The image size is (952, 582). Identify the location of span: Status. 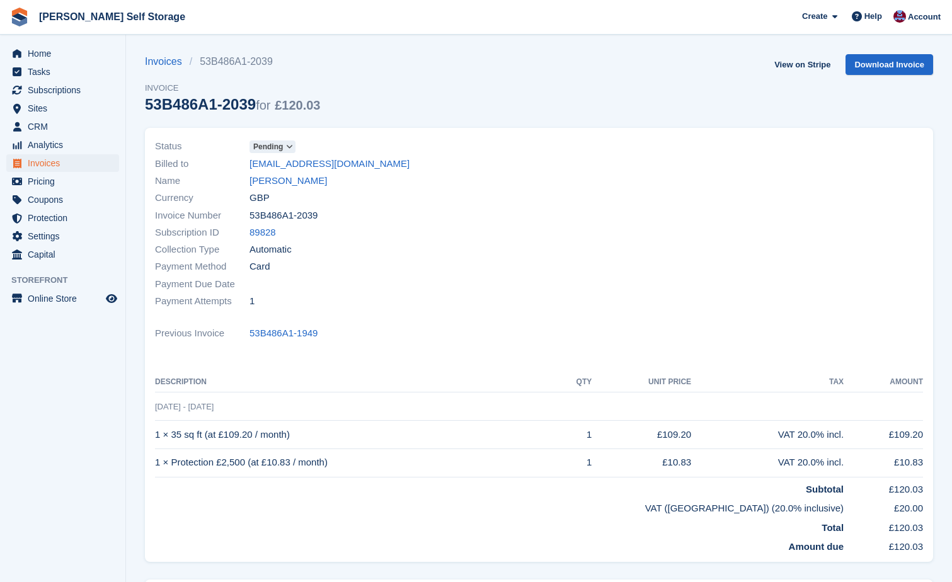
(202, 146).